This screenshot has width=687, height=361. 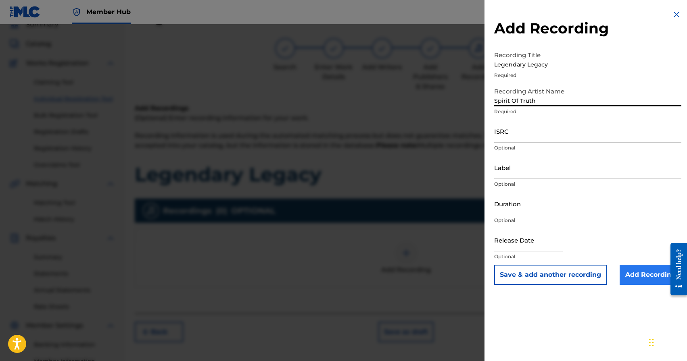 What do you see at coordinates (14, 27) in the screenshot?
I see `div: Need help?` at bounding box center [14, 27].